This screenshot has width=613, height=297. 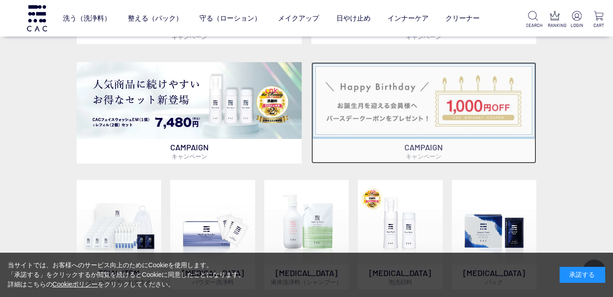 What do you see at coordinates (582, 274) in the screenshot?
I see `div: 承諾する` at bounding box center [582, 274].